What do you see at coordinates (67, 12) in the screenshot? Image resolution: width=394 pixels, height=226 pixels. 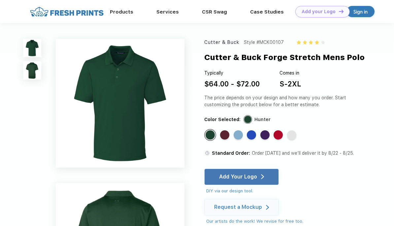 I see `img: fo%20logo%202.webp` at bounding box center [67, 12].